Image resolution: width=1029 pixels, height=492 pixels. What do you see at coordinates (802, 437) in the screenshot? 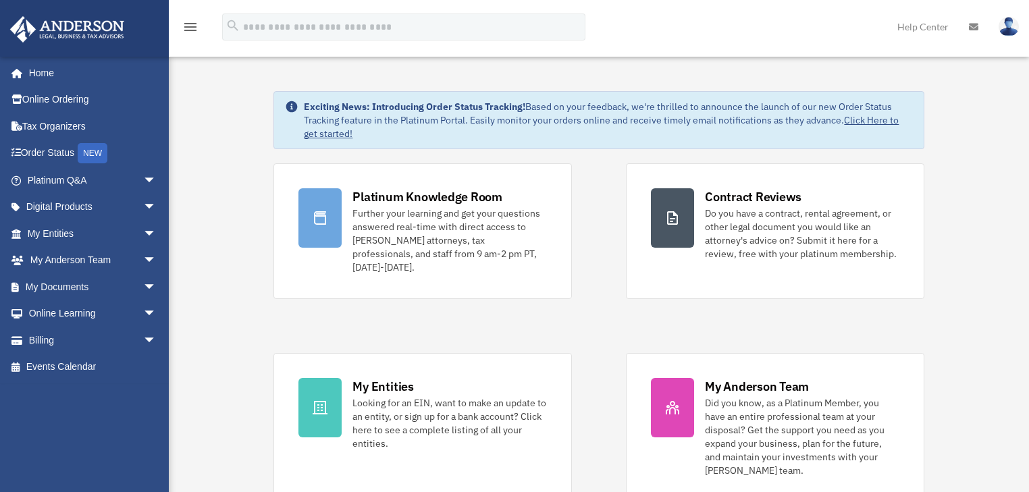
I see `div: Did you know, as a Platinum Member, you have an entire professional team at your disposal? Get th...` at bounding box center [802, 437].